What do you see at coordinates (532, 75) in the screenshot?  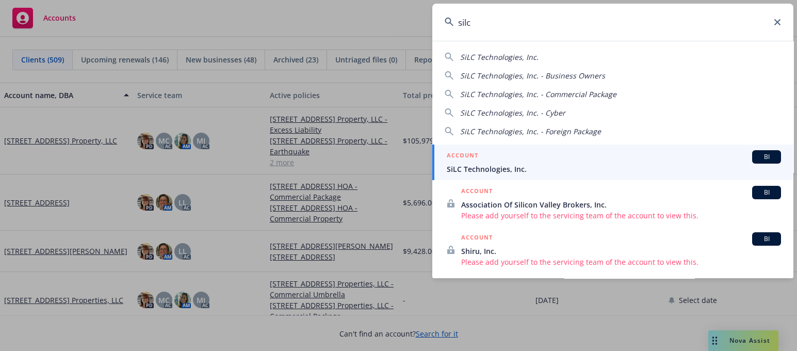 I see `span: SiLC Technologies, Inc. - Business Owners` at bounding box center [532, 75].